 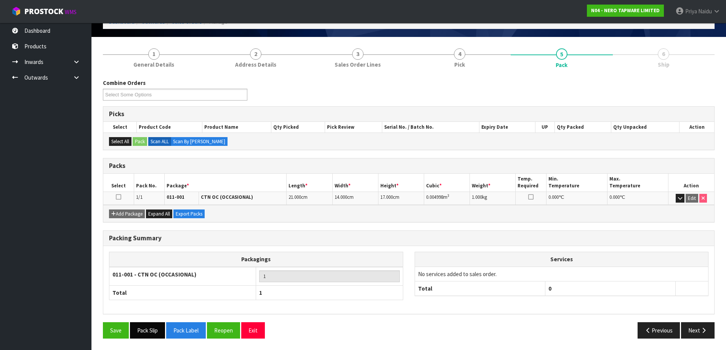 I want to click on span: 4, so click(x=460, y=54).